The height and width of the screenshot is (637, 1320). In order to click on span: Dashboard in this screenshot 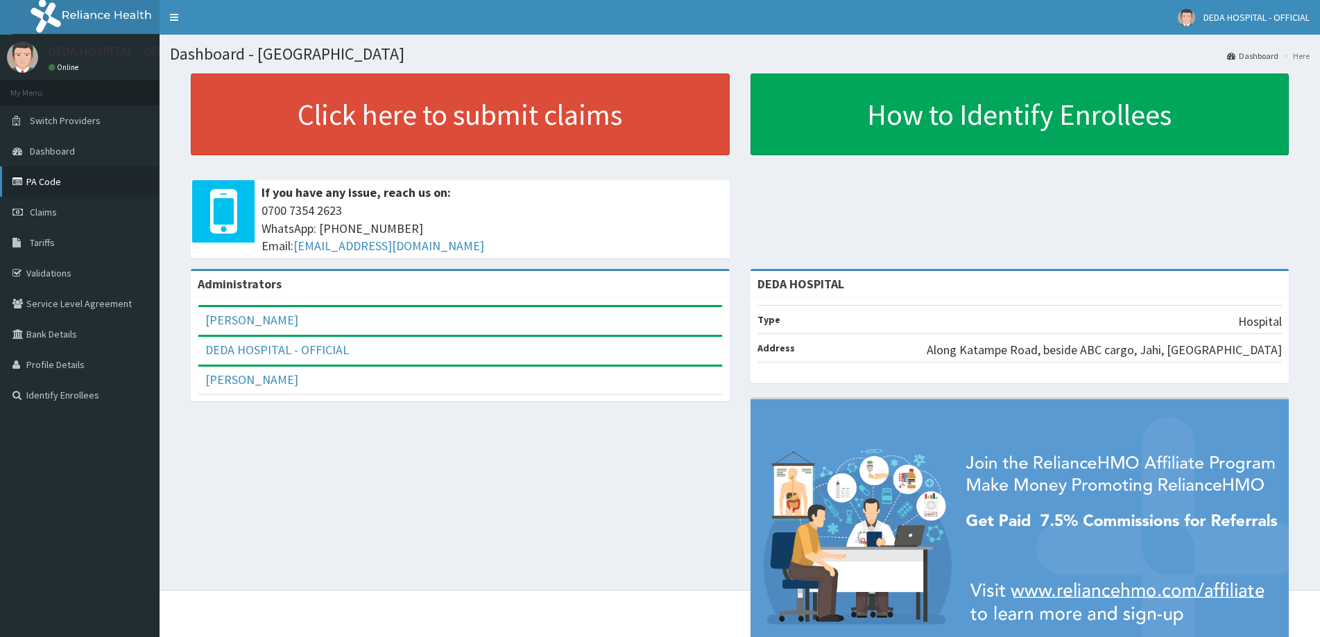, I will do `click(52, 151)`.